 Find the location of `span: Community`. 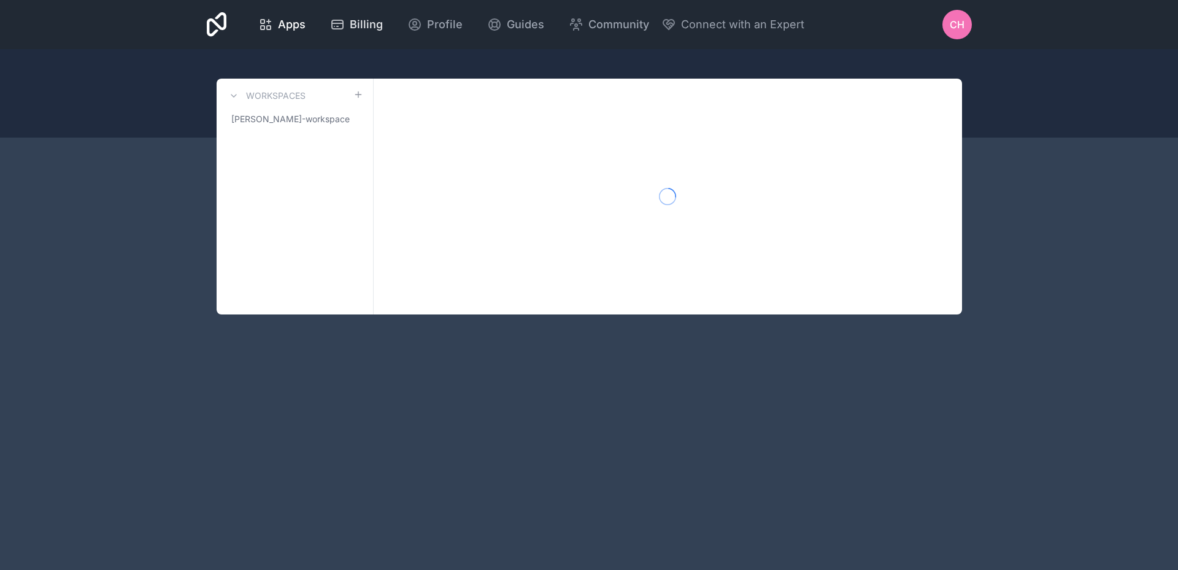

span: Community is located at coordinates (619, 25).